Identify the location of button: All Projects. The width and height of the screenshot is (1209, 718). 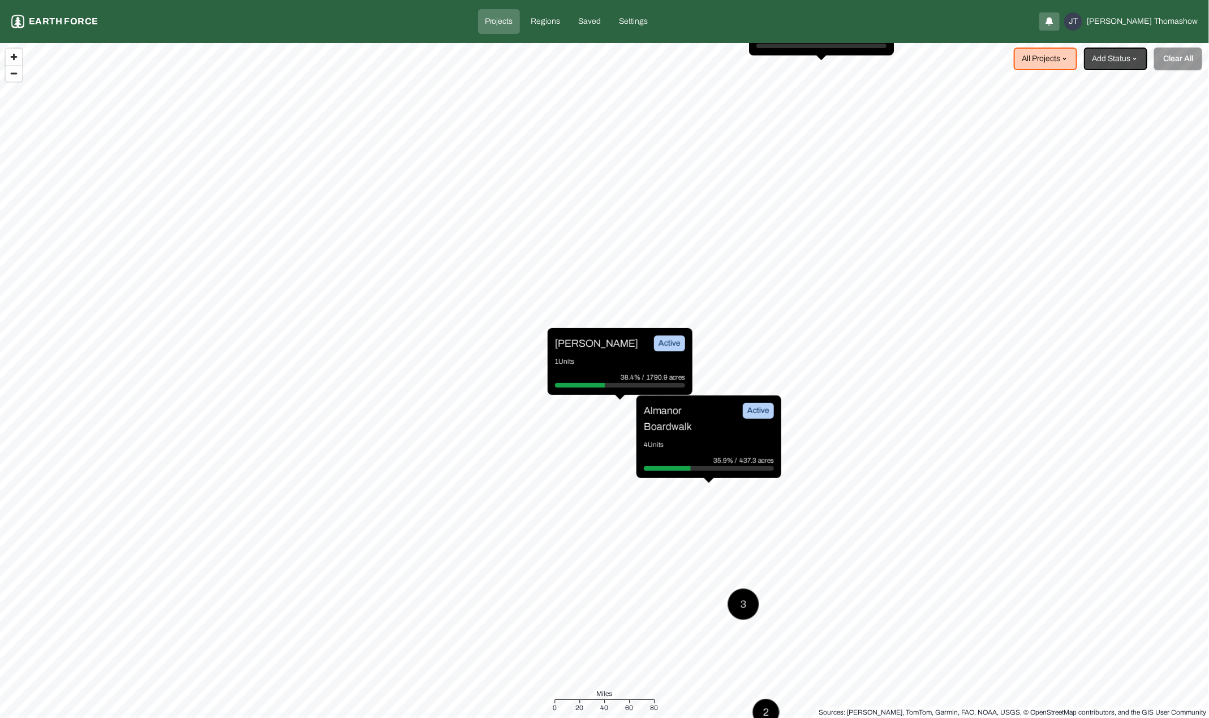
(1046, 59).